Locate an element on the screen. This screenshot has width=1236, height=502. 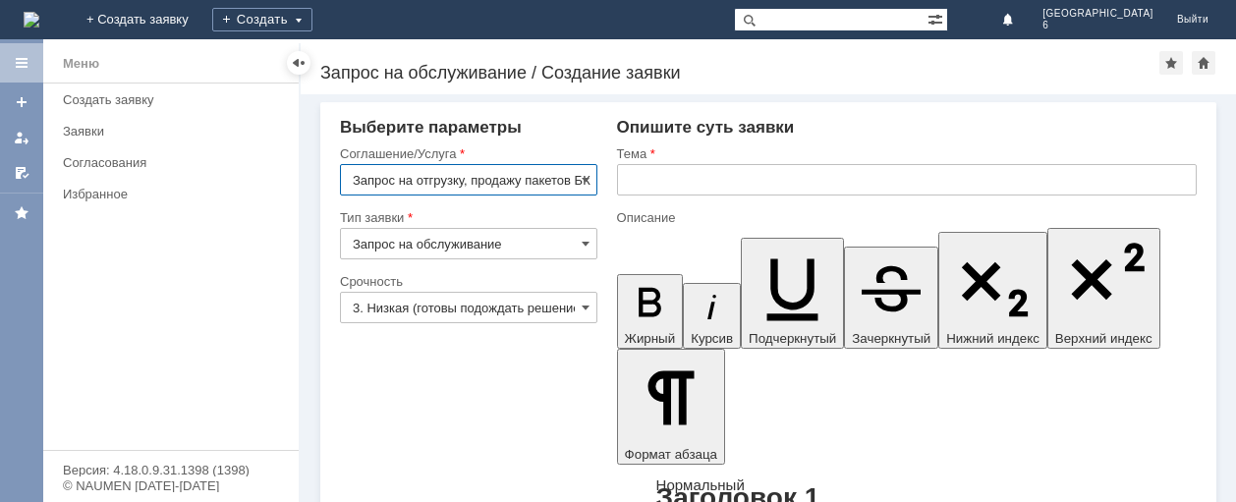
div: Соглашение/Услуга is located at coordinates (467, 153).